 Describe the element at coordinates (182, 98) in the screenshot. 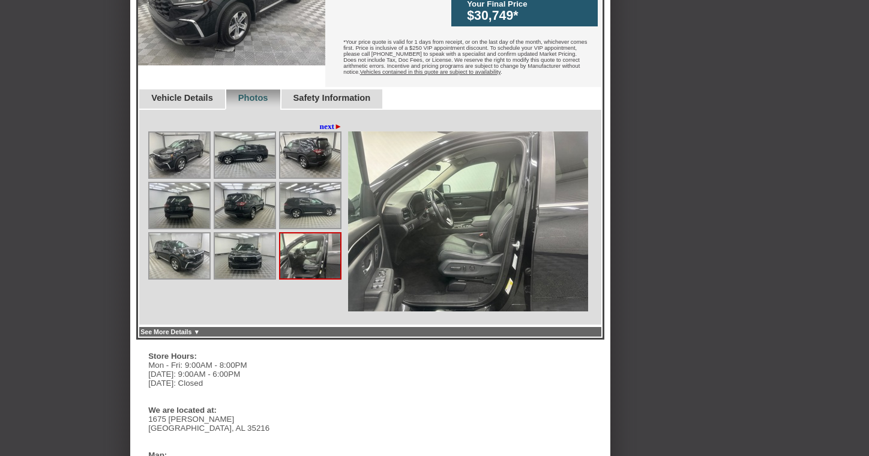

I see `a: Vehicle Details` at that location.